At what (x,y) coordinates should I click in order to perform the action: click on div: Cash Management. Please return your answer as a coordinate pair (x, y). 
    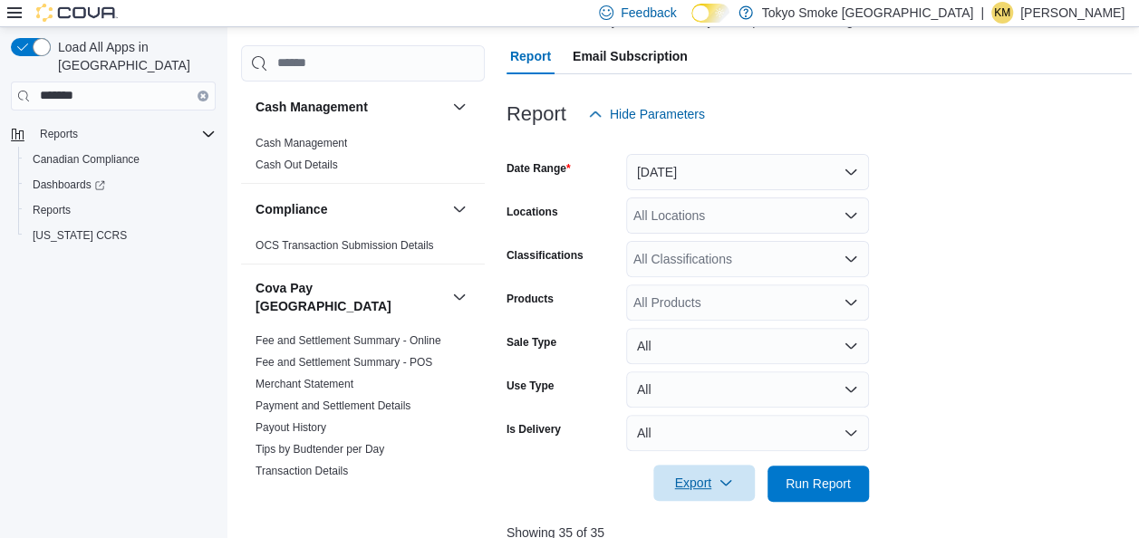
    Looking at the image, I should click on (362, 158).